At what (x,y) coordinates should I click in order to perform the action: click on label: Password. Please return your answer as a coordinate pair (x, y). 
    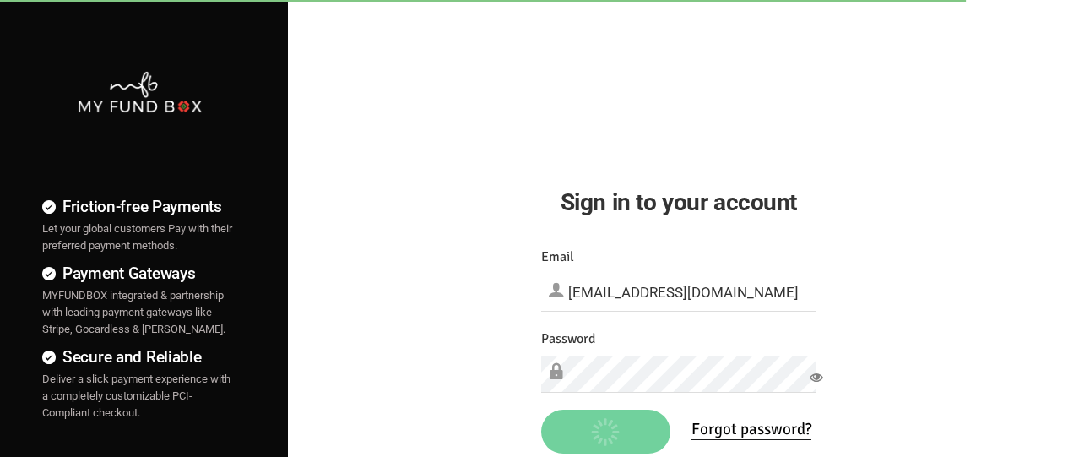
    Looking at the image, I should click on (568, 339).